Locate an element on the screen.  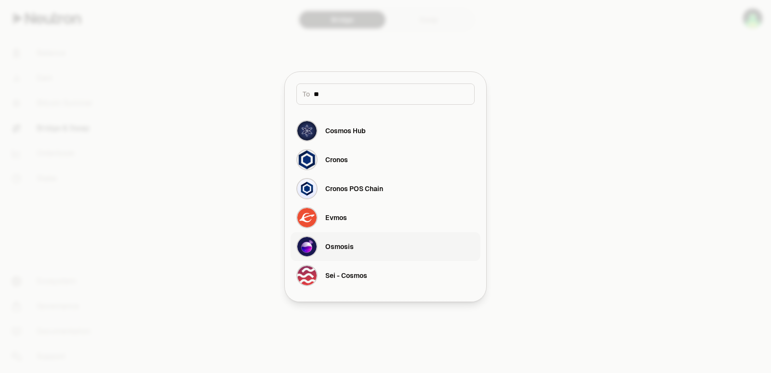
img: Cronos POS Chain Logo is located at coordinates (307, 189).